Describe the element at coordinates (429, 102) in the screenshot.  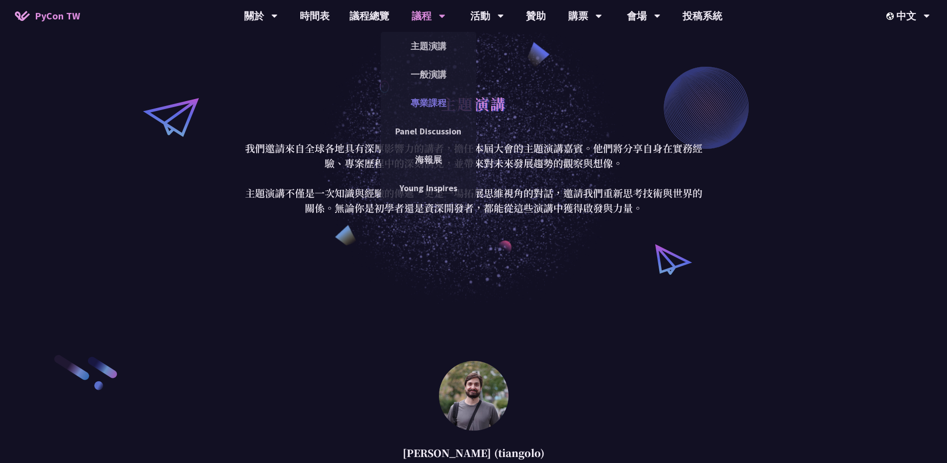
I see `a: 專業課程` at that location.